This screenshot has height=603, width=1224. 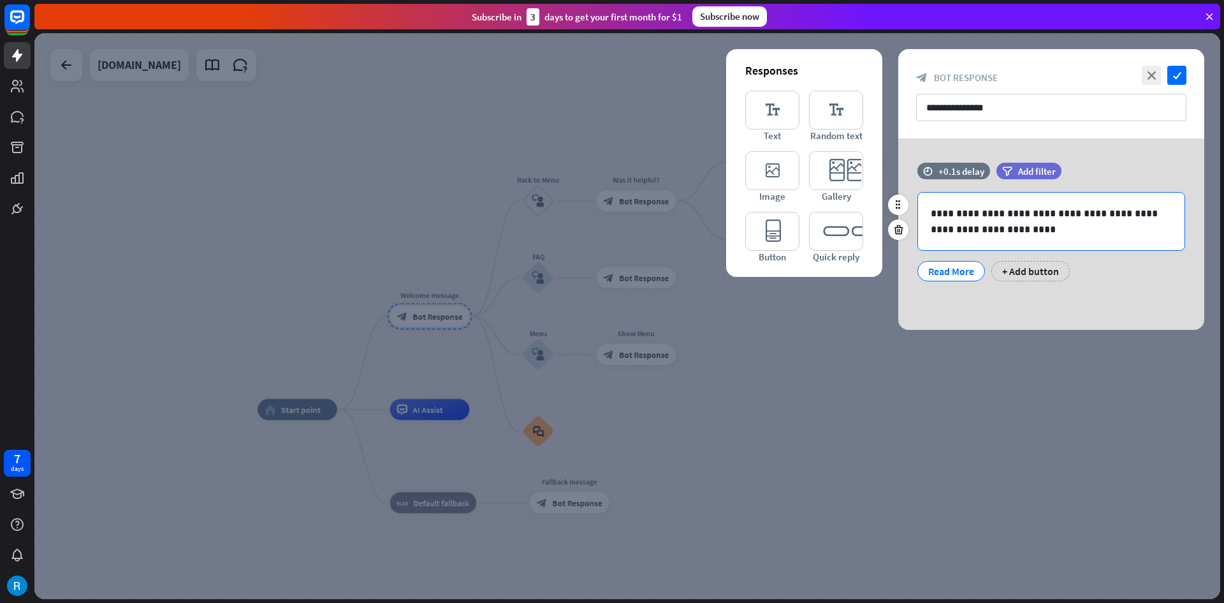 I want to click on div: Subscribe now, so click(x=729, y=17).